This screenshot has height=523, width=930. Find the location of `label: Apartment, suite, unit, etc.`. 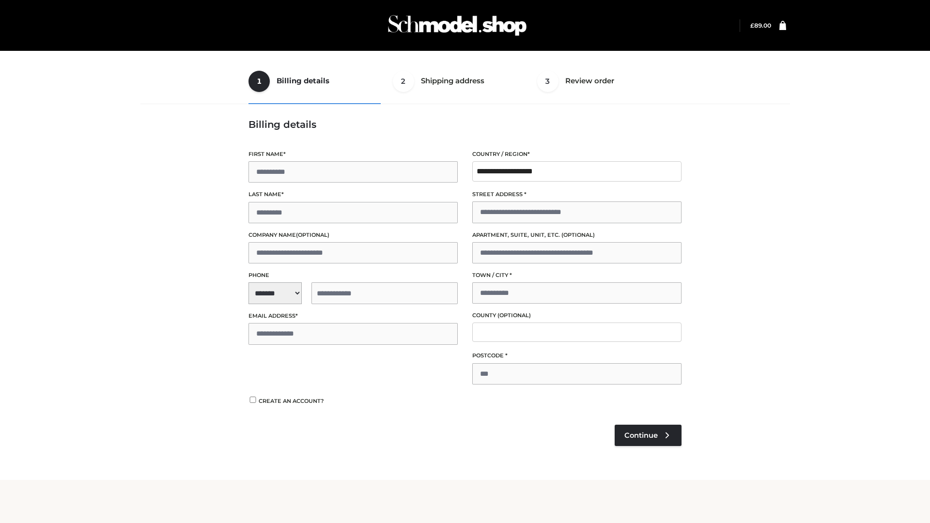

label: Apartment, suite, unit, etc. is located at coordinates (577, 235).